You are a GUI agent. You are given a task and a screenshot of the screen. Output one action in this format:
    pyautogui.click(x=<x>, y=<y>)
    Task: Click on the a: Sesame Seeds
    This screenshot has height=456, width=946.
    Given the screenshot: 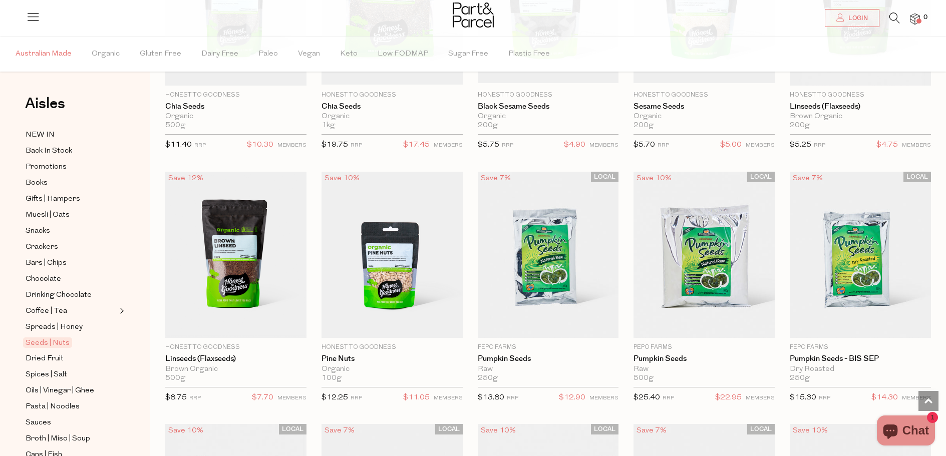 What is the action you would take?
    pyautogui.click(x=704, y=107)
    